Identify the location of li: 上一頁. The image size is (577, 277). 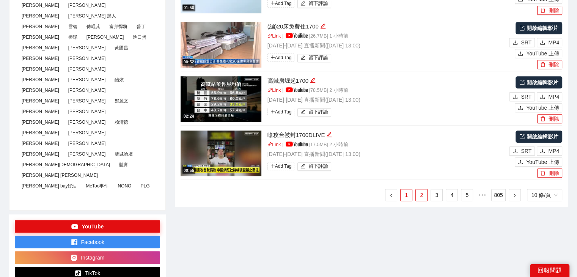
(391, 195).